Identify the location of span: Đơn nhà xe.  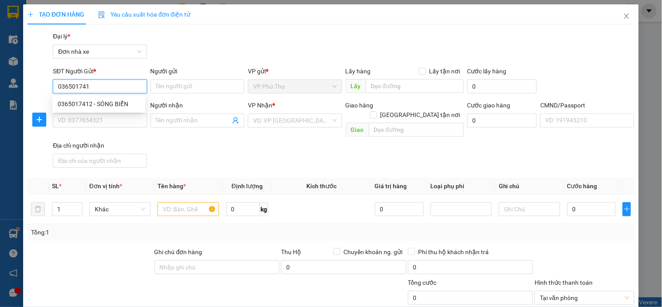
(100, 52).